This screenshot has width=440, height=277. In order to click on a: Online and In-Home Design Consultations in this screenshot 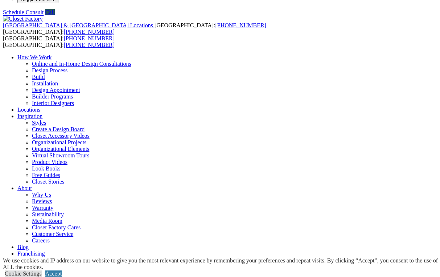, I will do `click(82, 64)`.